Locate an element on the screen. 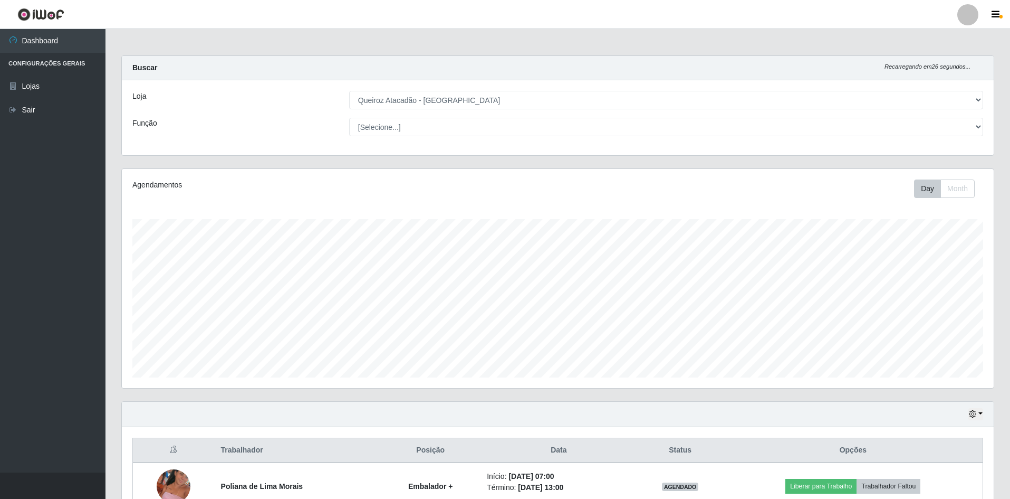  button: Trabalhador Faltou is located at coordinates (888, 486).